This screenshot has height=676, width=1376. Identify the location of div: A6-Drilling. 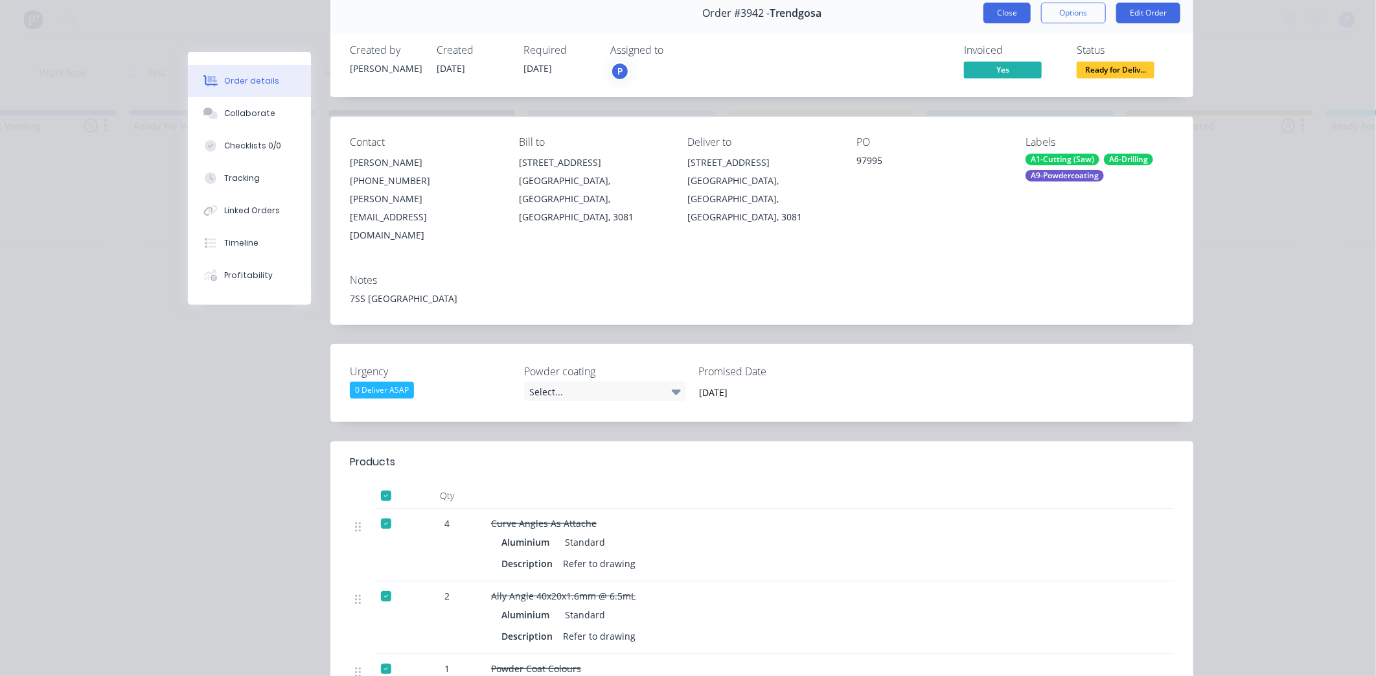
(1129, 159).